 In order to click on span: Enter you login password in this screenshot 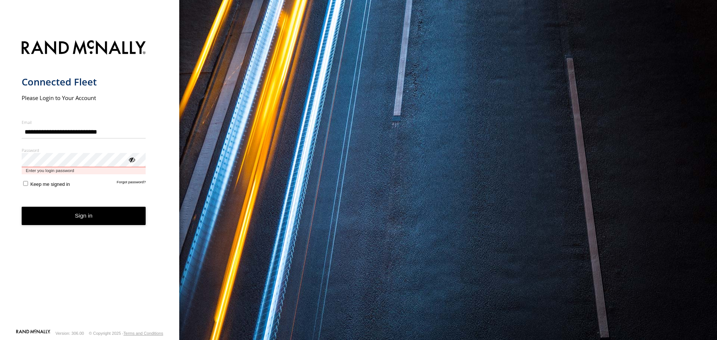, I will do `click(84, 171)`.